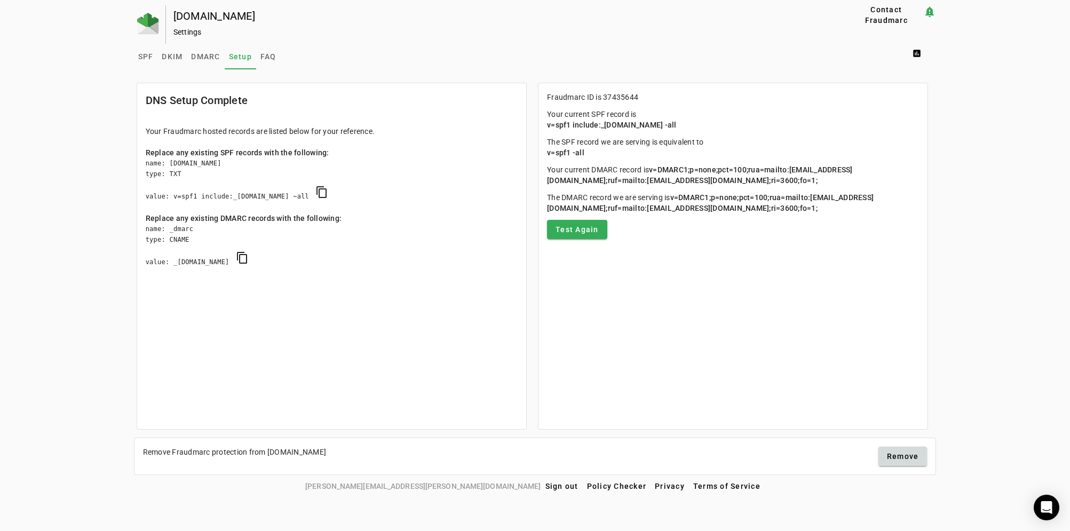 The width and height of the screenshot is (1070, 531). Describe the element at coordinates (617, 486) in the screenshot. I see `button: Policy Checker` at that location.